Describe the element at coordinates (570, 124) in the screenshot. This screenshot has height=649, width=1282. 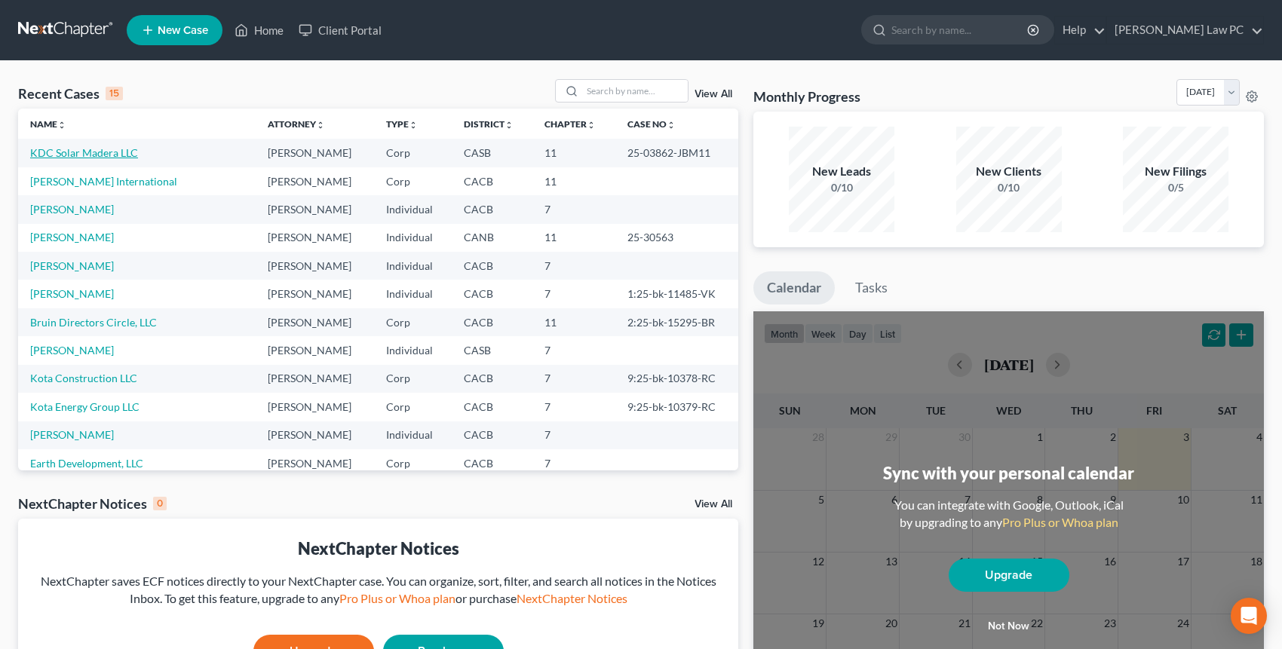
I see `a: Chapterunfold_more` at that location.